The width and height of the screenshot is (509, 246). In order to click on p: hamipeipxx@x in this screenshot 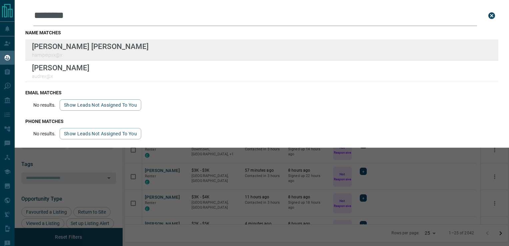, I will do `click(90, 55)`.